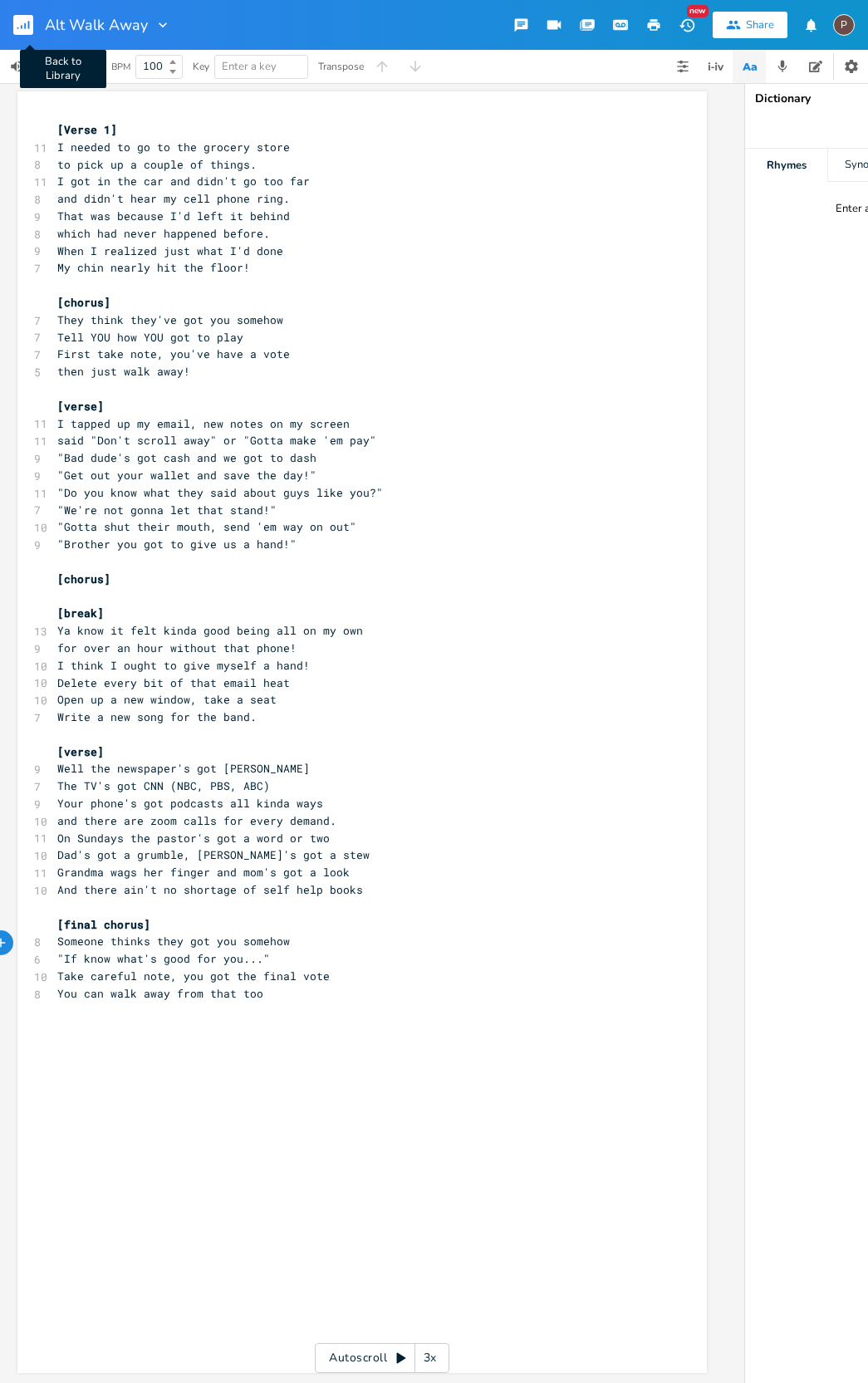 Image resolution: width=868 pixels, height=1383 pixels. I want to click on span: [final chorus], so click(104, 925).